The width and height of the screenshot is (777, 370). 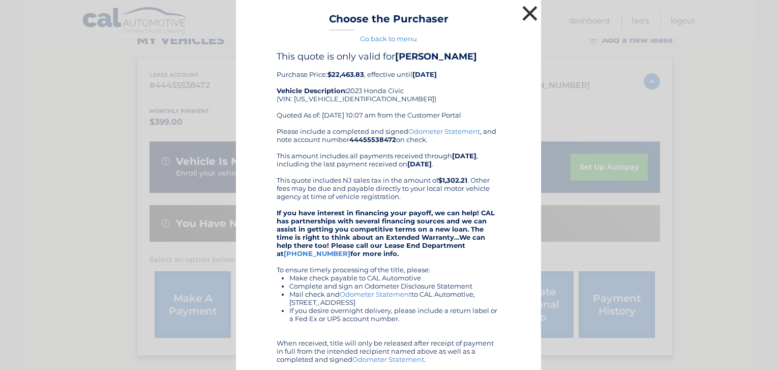 I want to click on b: $1,302.21, so click(x=452, y=180).